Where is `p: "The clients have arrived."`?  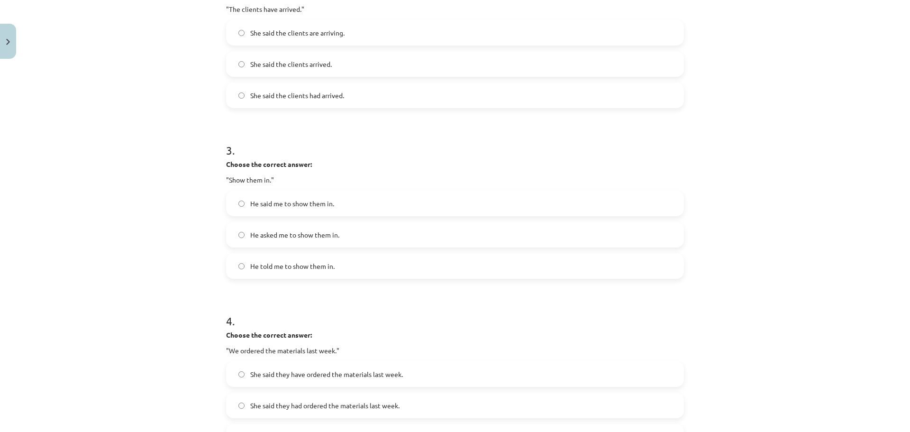 p: "The clients have arrived." is located at coordinates (455, 9).